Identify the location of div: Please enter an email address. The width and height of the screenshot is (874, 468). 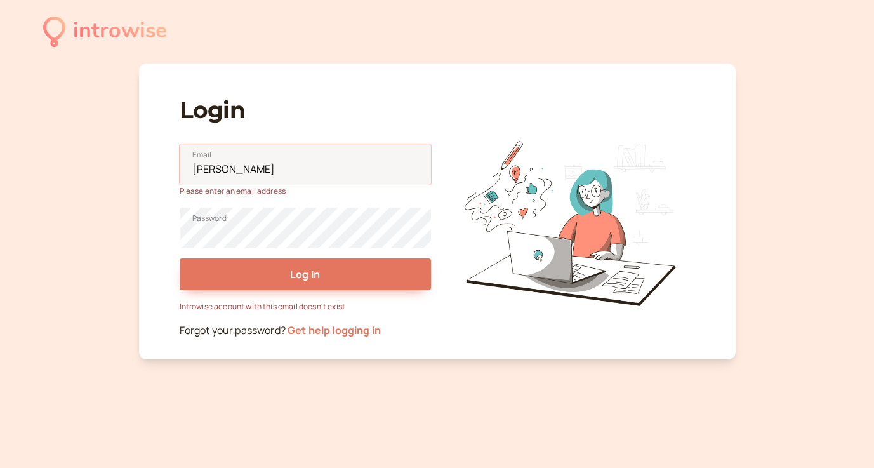
(305, 191).